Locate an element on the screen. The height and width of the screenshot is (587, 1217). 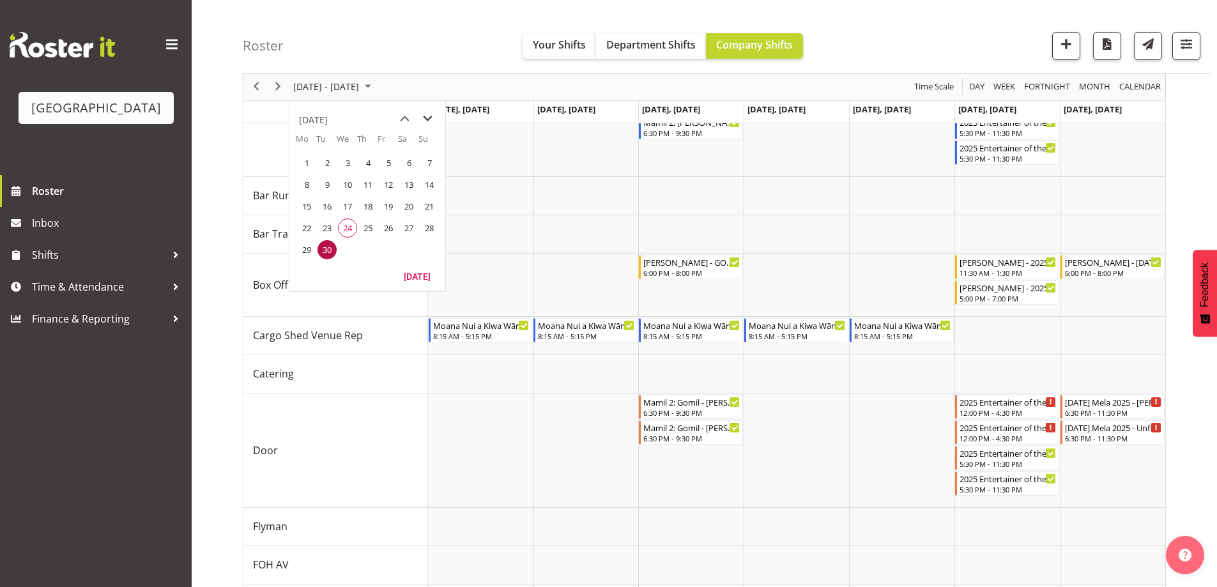
div: Door"s event - 2025 Entertainer of the Year - MATINEE - Tommy Shorter Begin From Saturday, Octobe... is located at coordinates (1007, 407).